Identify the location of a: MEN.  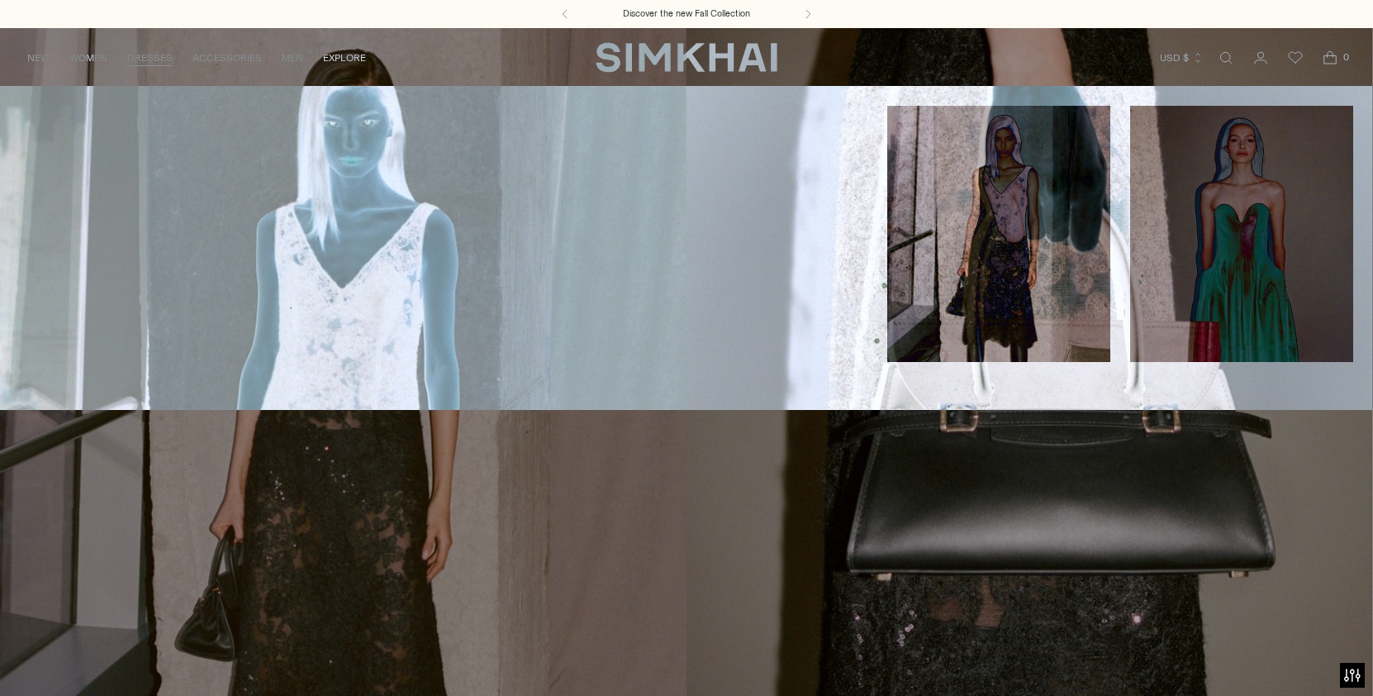
(292, 58).